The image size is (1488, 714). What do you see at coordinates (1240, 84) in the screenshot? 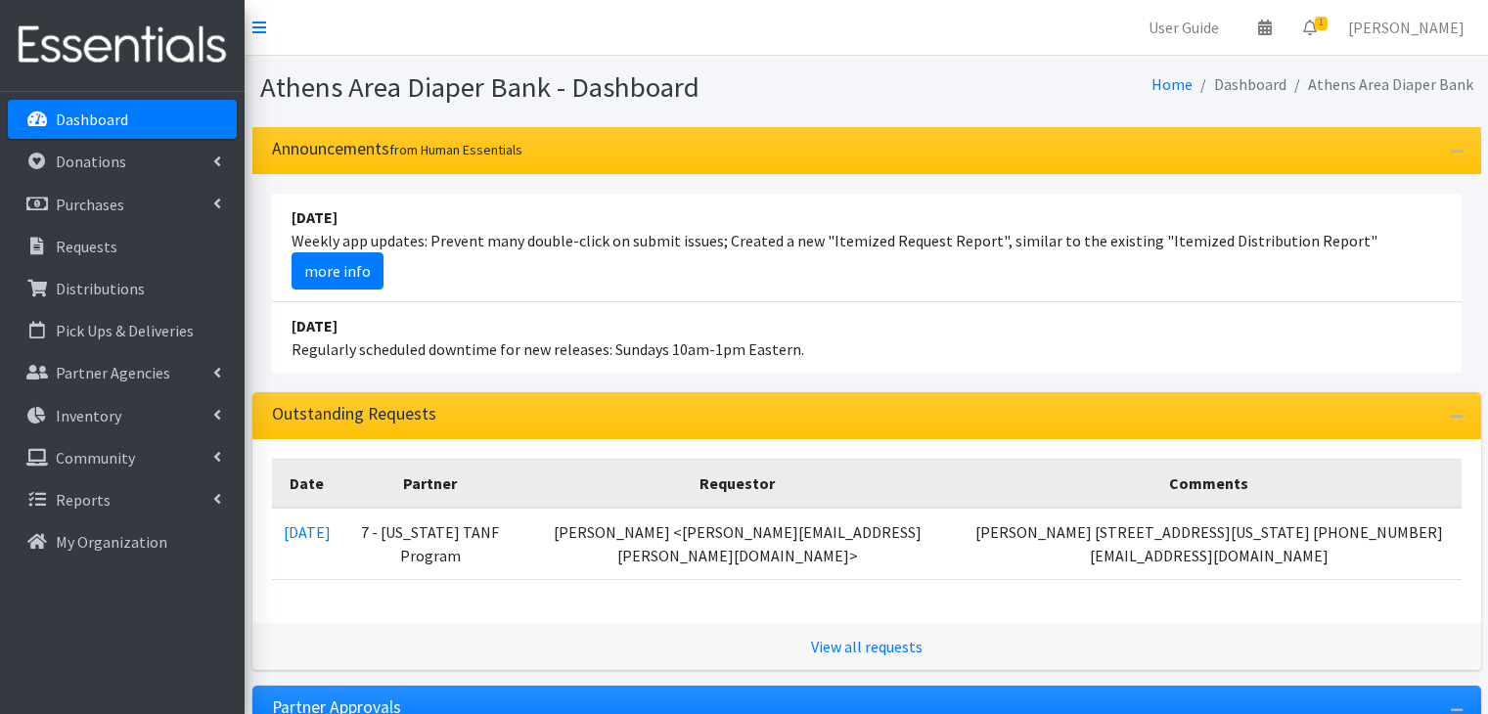
I see `li: Dashboard` at bounding box center [1240, 84].